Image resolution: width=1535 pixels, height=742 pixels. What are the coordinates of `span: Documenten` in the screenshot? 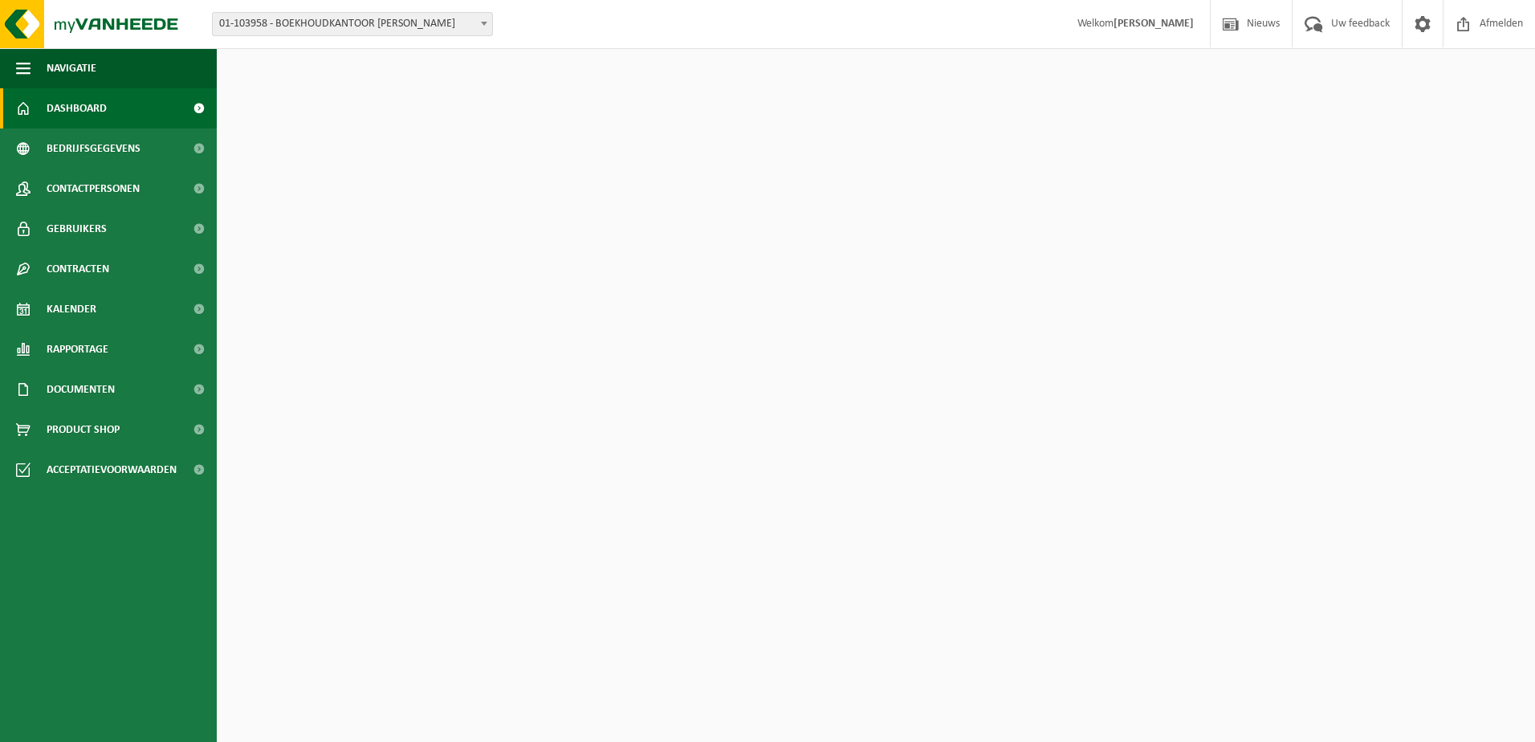 It's located at (80, 389).